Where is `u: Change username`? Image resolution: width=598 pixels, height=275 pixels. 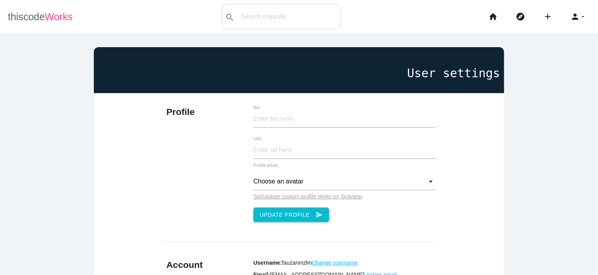 u: Change username is located at coordinates (335, 263).